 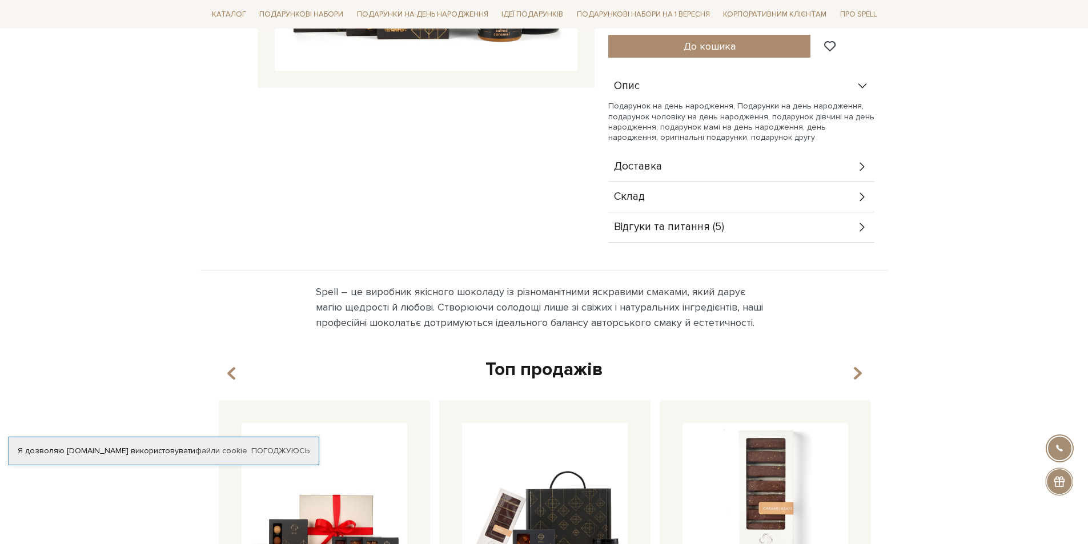 What do you see at coordinates (638, 167) in the screenshot?
I see `span: Доставка` at bounding box center [638, 167].